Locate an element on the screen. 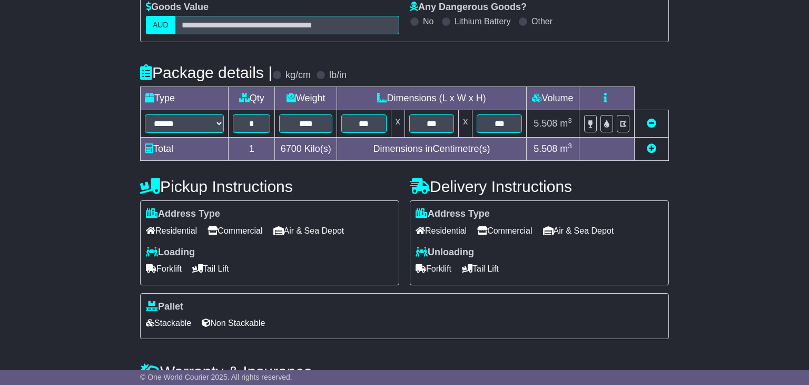 This screenshot has width=809, height=385. td: Total is located at coordinates (184, 149).